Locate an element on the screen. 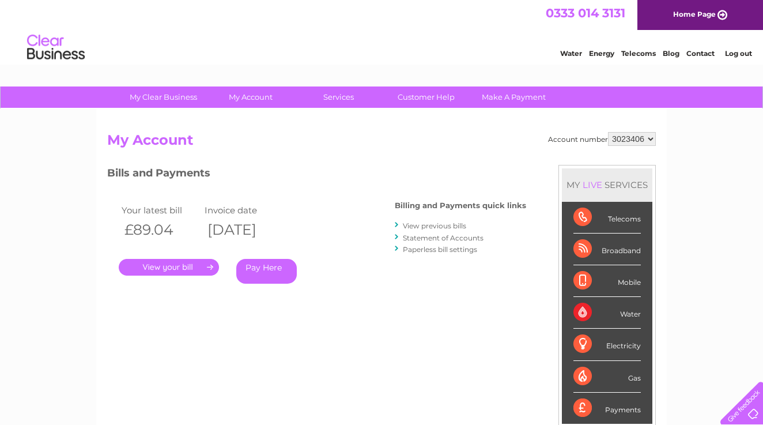  a: Telecoms is located at coordinates (639, 53).